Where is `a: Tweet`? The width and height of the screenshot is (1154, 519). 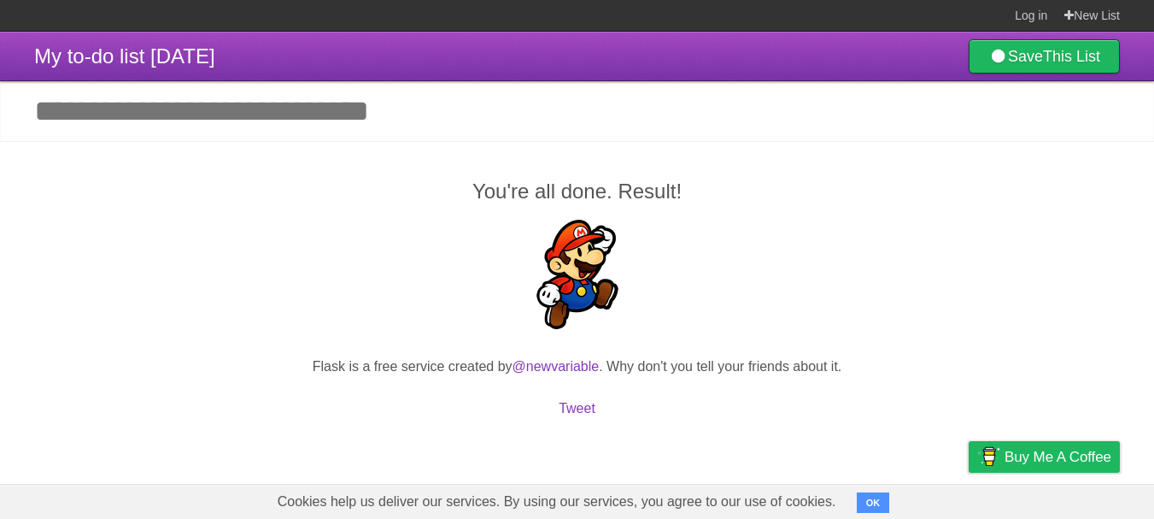 a: Tweet is located at coordinates (577, 408).